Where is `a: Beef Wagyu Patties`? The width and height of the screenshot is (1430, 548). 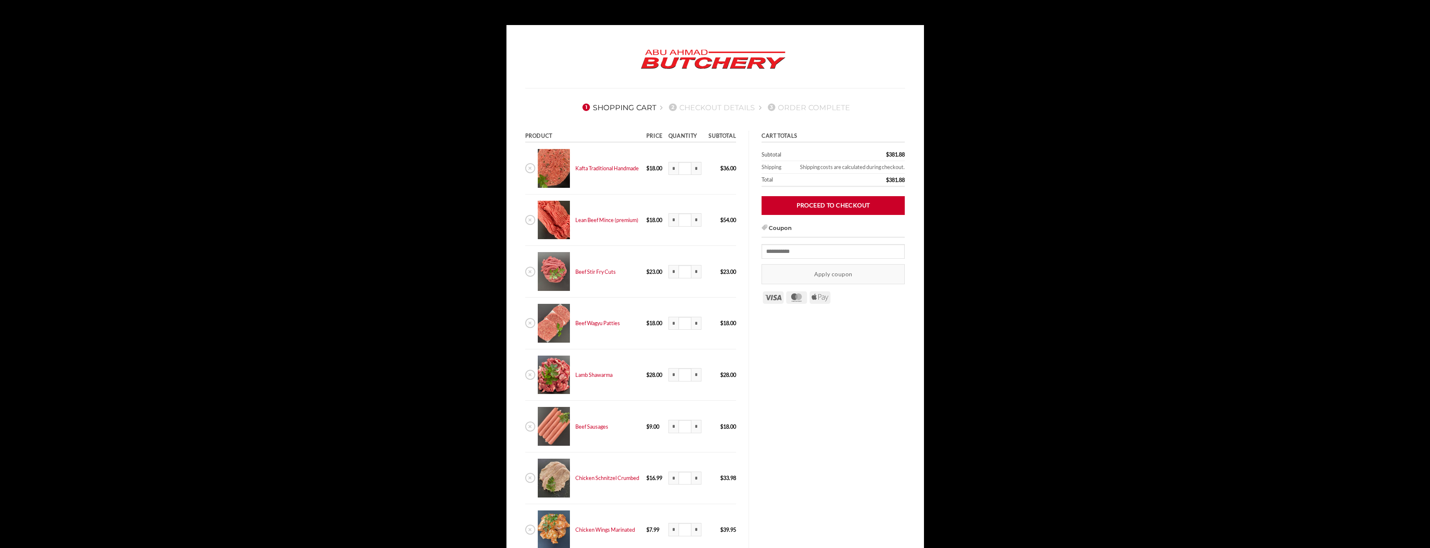
a: Beef Wagyu Patties is located at coordinates (597, 323).